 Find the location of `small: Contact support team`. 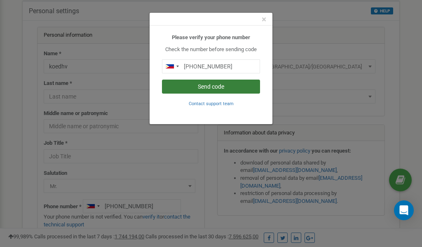

small: Contact support team is located at coordinates (211, 103).